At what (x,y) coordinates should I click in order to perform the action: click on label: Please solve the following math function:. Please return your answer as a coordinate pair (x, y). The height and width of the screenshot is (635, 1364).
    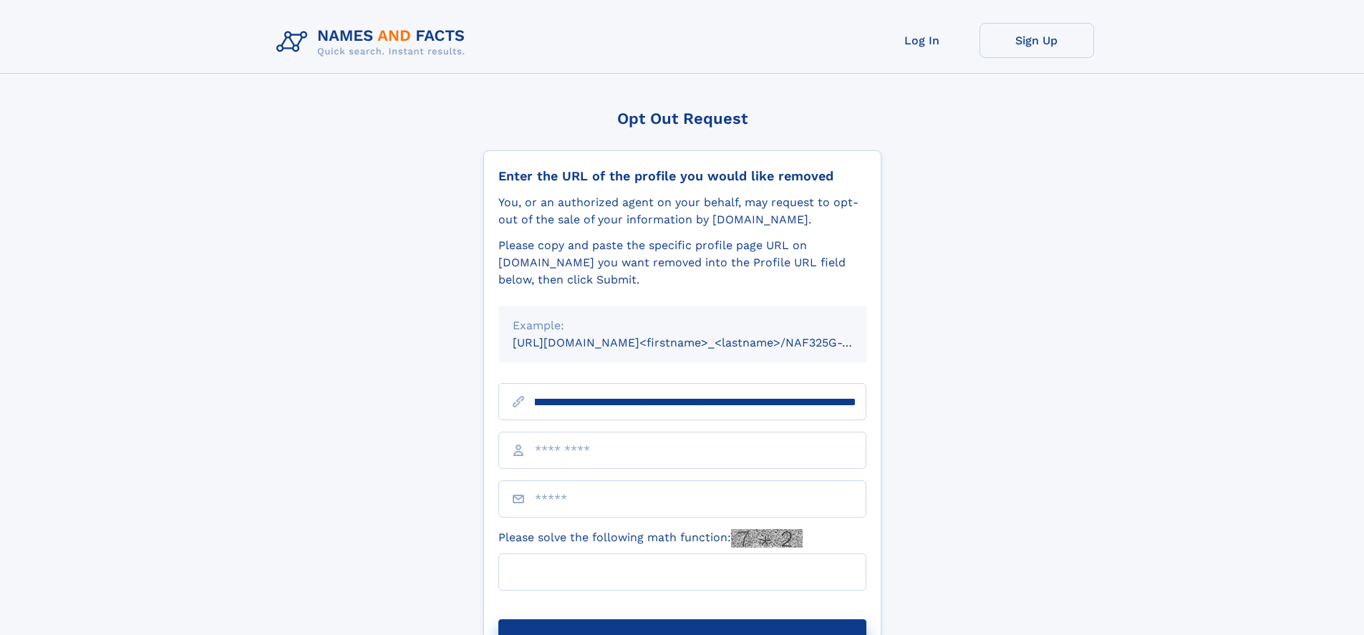
    Looking at the image, I should click on (650, 538).